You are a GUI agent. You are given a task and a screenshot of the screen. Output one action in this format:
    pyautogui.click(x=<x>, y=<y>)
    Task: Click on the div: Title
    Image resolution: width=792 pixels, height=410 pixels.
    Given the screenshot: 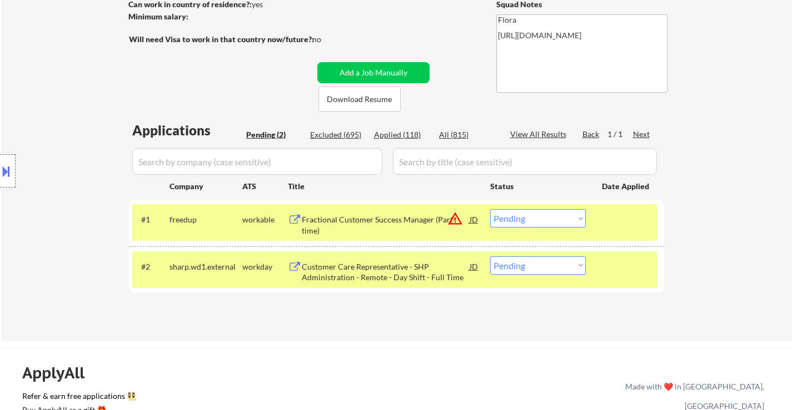 What is the action you would take?
    pyautogui.click(x=383, y=187)
    